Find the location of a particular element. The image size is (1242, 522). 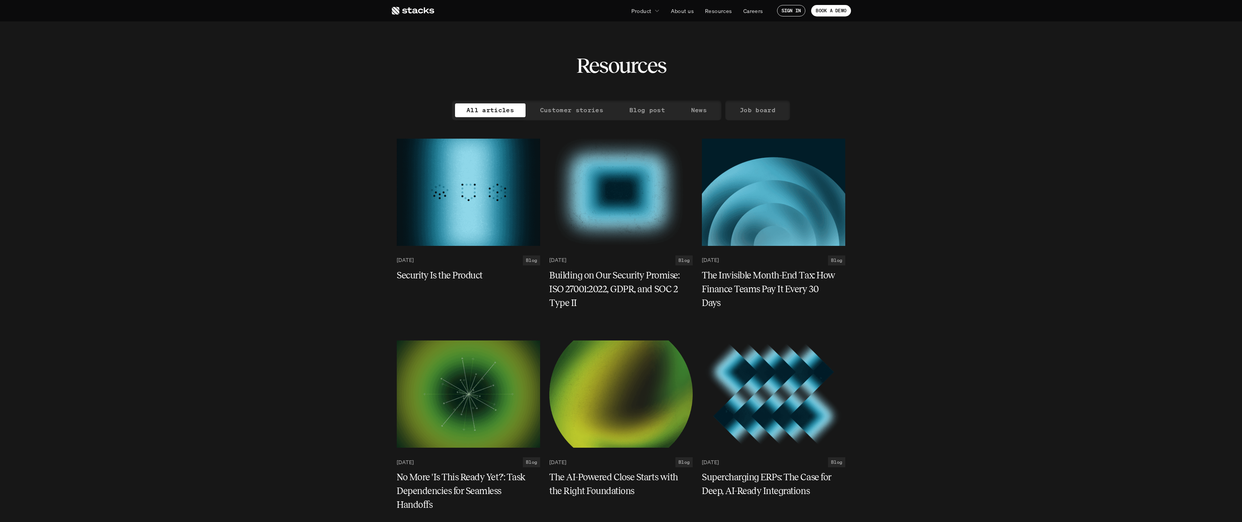

a: Customer stories is located at coordinates (572, 110).